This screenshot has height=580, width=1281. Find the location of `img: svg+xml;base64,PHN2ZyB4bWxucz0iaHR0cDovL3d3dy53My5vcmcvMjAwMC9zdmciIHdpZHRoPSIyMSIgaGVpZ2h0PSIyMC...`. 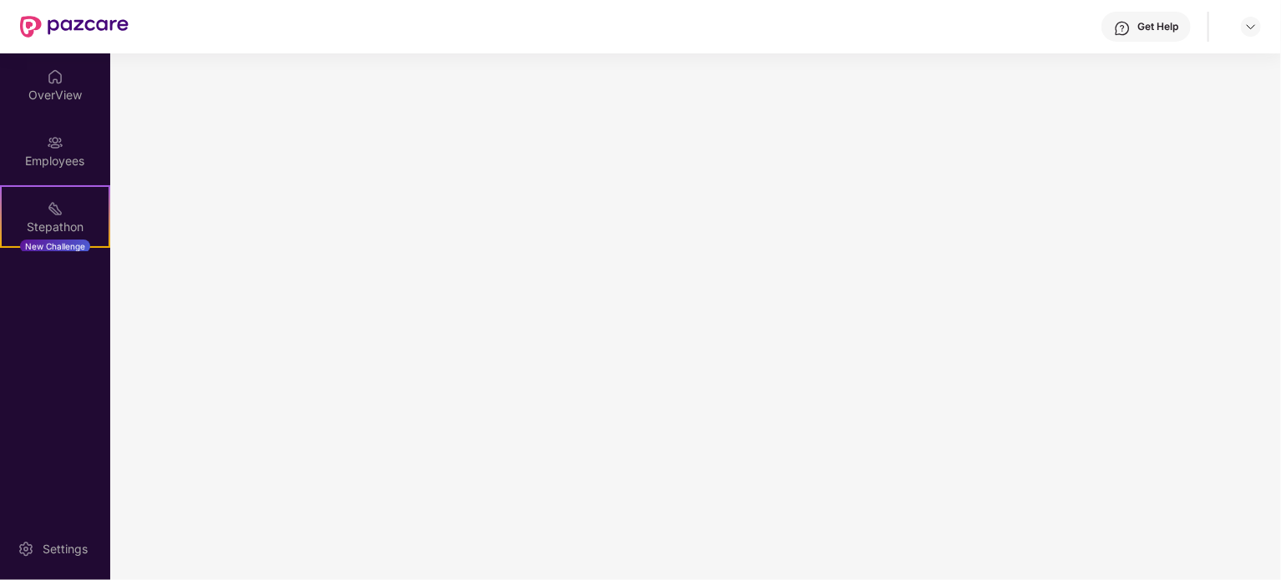

img: svg+xml;base64,PHN2ZyB4bWxucz0iaHR0cDovL3d3dy53My5vcmcvMjAwMC9zdmciIHdpZHRoPSIyMSIgaGVpZ2h0PSIyMC... is located at coordinates (55, 209).